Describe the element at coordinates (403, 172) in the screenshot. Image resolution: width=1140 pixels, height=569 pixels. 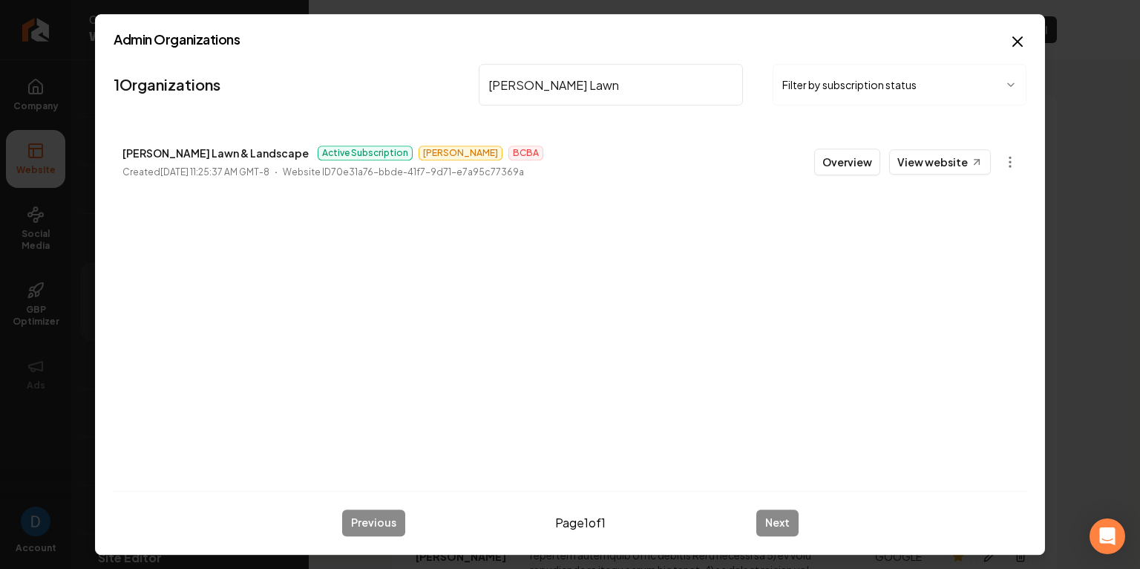
I see `p: Website ID 70e31a76-bbde-41f7-9d71-e7a95c77369a` at that location.